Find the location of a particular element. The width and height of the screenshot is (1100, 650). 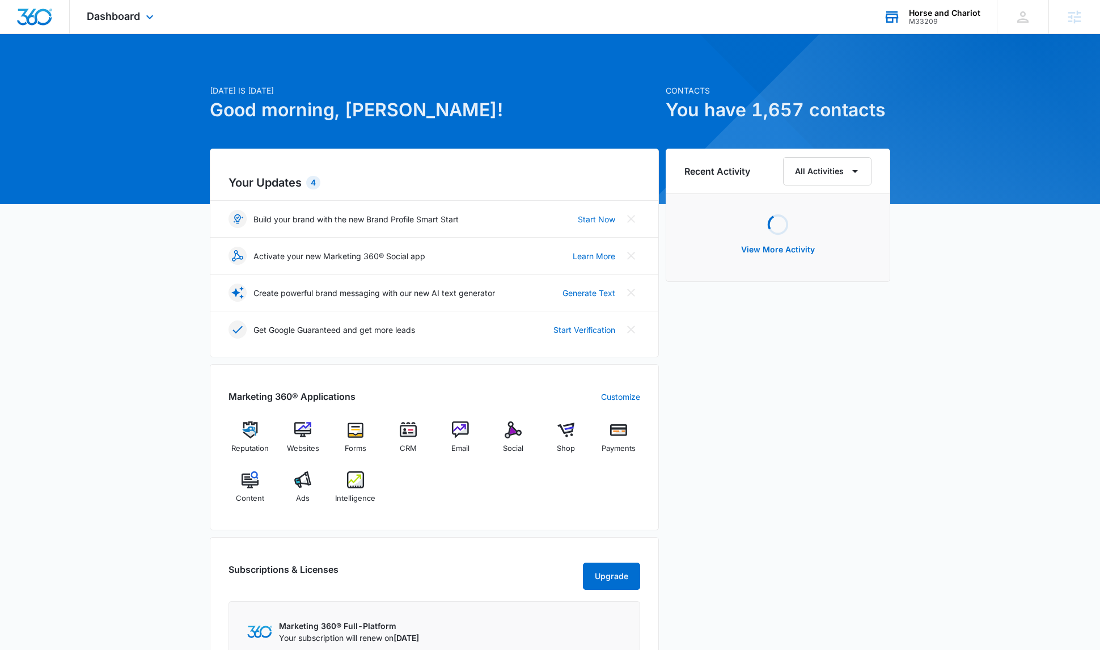

a: Intelligence is located at coordinates (355, 492).